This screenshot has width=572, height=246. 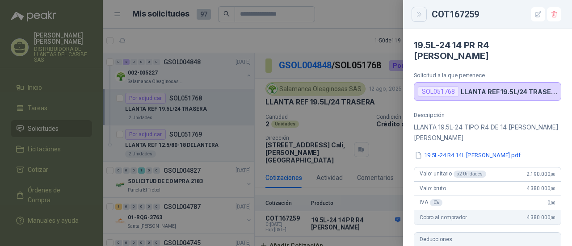 I want to click on button: Close, so click(x=419, y=14).